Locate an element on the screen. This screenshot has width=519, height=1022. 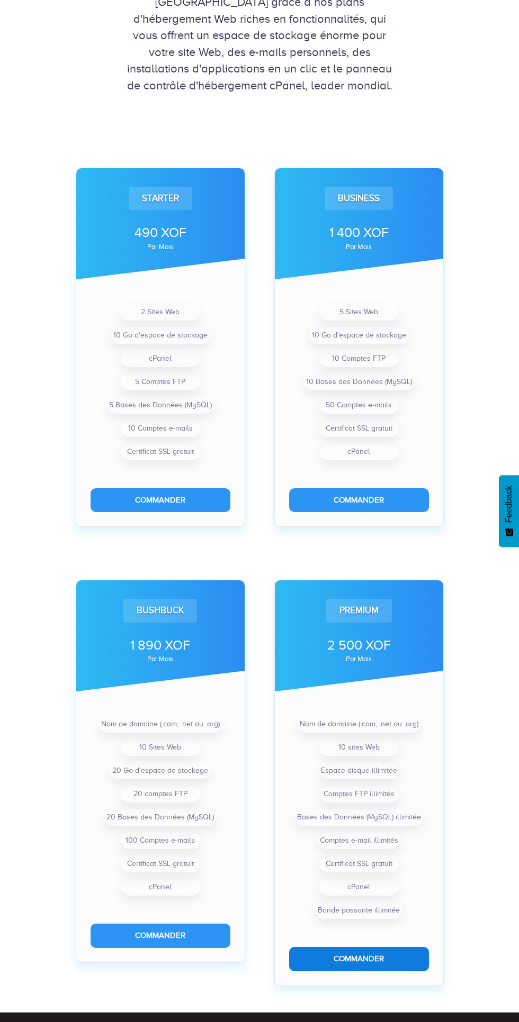
li: 20 comptes FTP is located at coordinates (160, 794).